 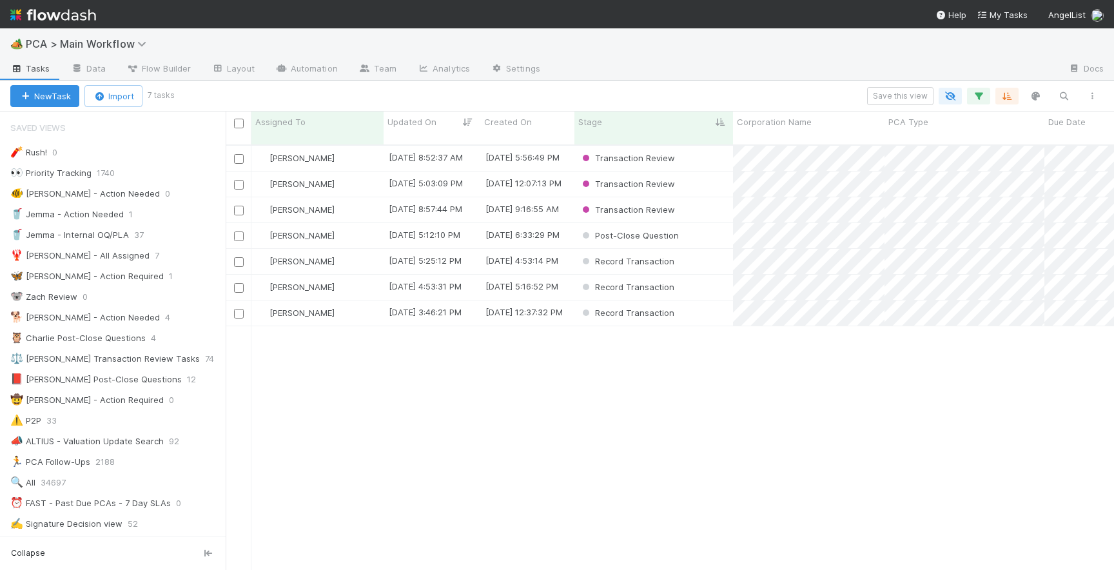 What do you see at coordinates (951, 15) in the screenshot?
I see `div: Help` at bounding box center [951, 15].